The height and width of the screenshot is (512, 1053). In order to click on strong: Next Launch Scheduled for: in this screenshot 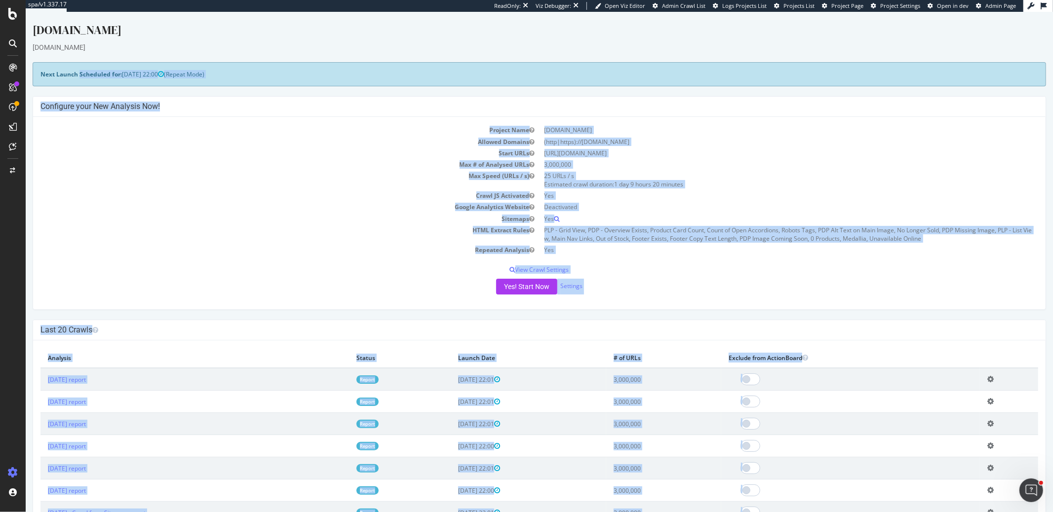, I will do `click(55, 62)`.